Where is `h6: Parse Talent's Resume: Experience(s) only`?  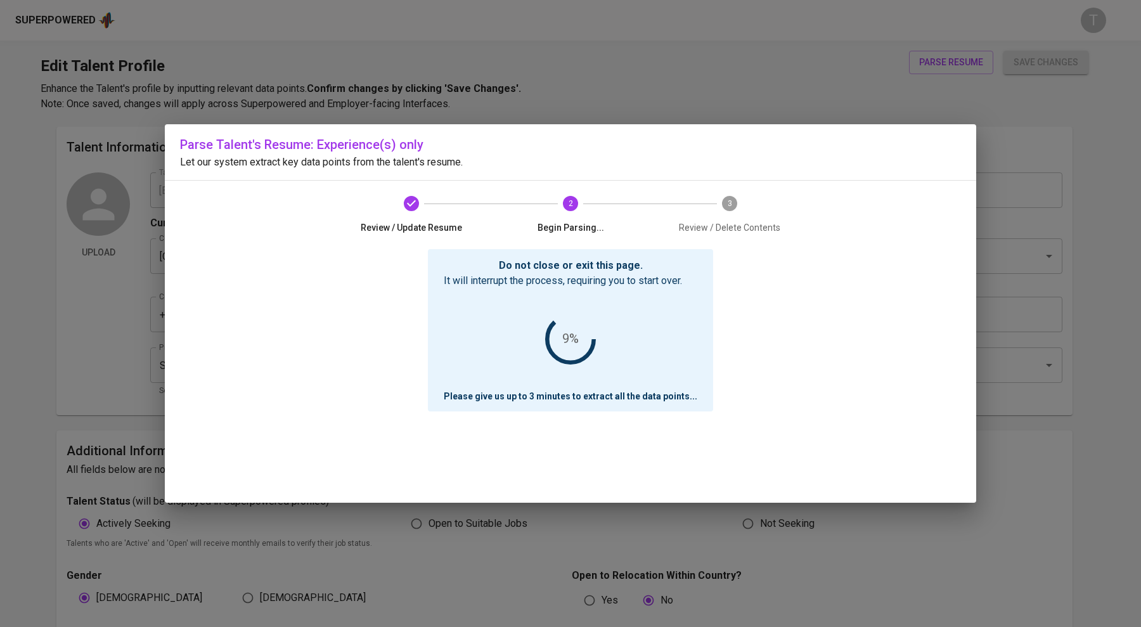
h6: Parse Talent's Resume: Experience(s) only is located at coordinates (571, 145).